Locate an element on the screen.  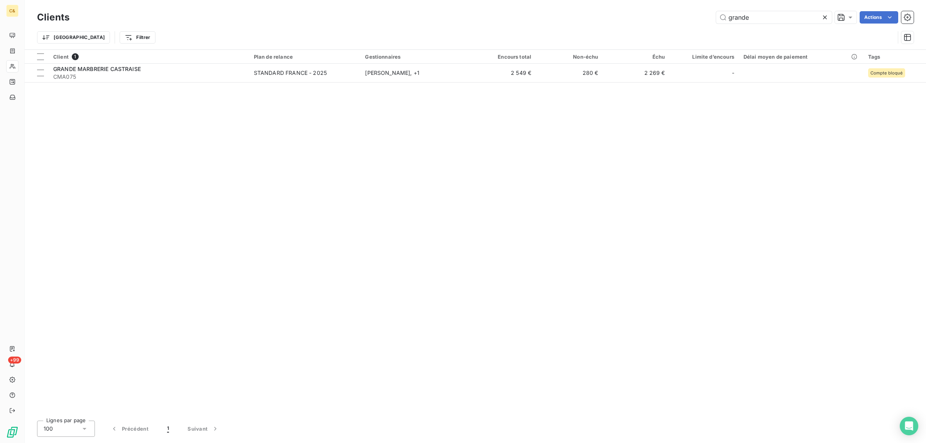
div: Encours total is located at coordinates (503, 57).